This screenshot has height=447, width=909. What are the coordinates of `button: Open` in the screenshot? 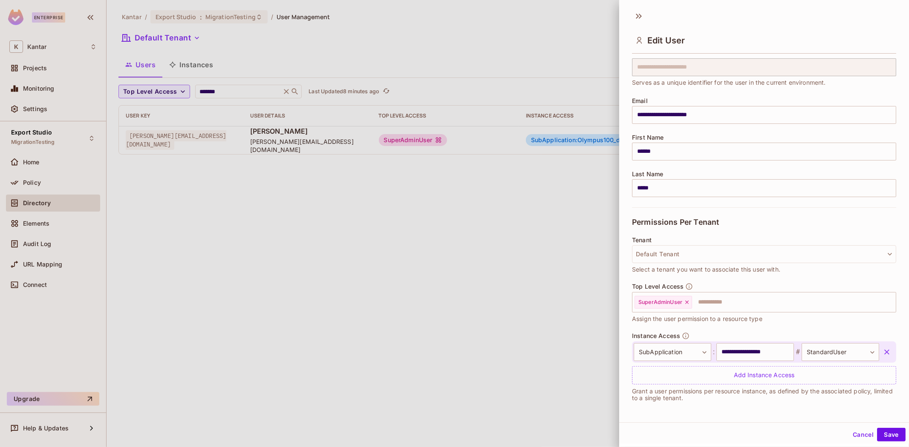 It's located at (892, 302).